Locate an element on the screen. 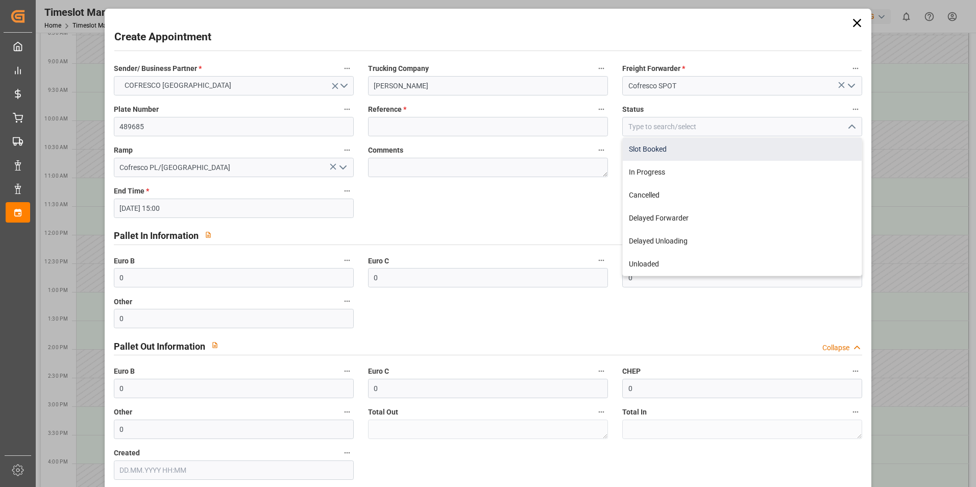  span: Status is located at coordinates (633, 109).